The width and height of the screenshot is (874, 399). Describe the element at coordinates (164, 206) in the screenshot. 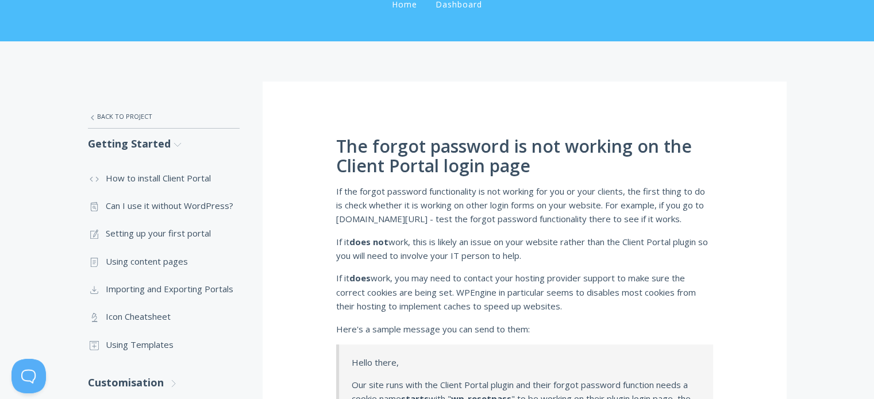

I see `a: Can I use it without WordPress?` at that location.